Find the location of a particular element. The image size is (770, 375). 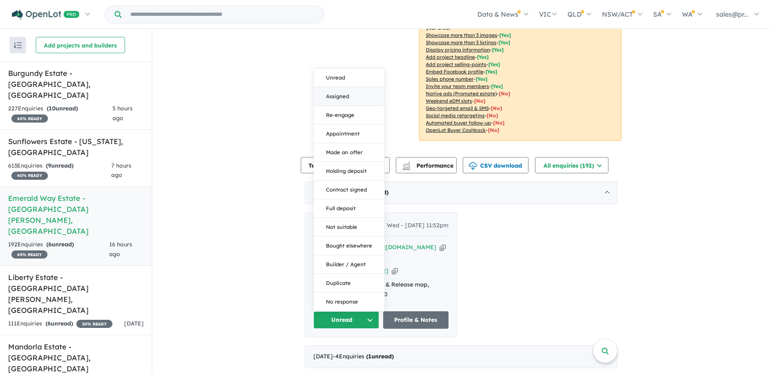

span: sales@pr... is located at coordinates (732, 14).